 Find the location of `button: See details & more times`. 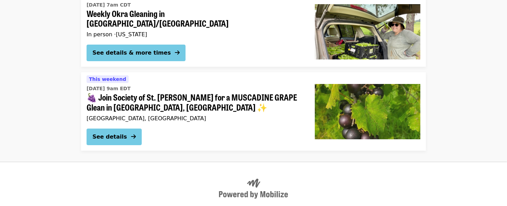

button: See details & more times is located at coordinates (136, 53).